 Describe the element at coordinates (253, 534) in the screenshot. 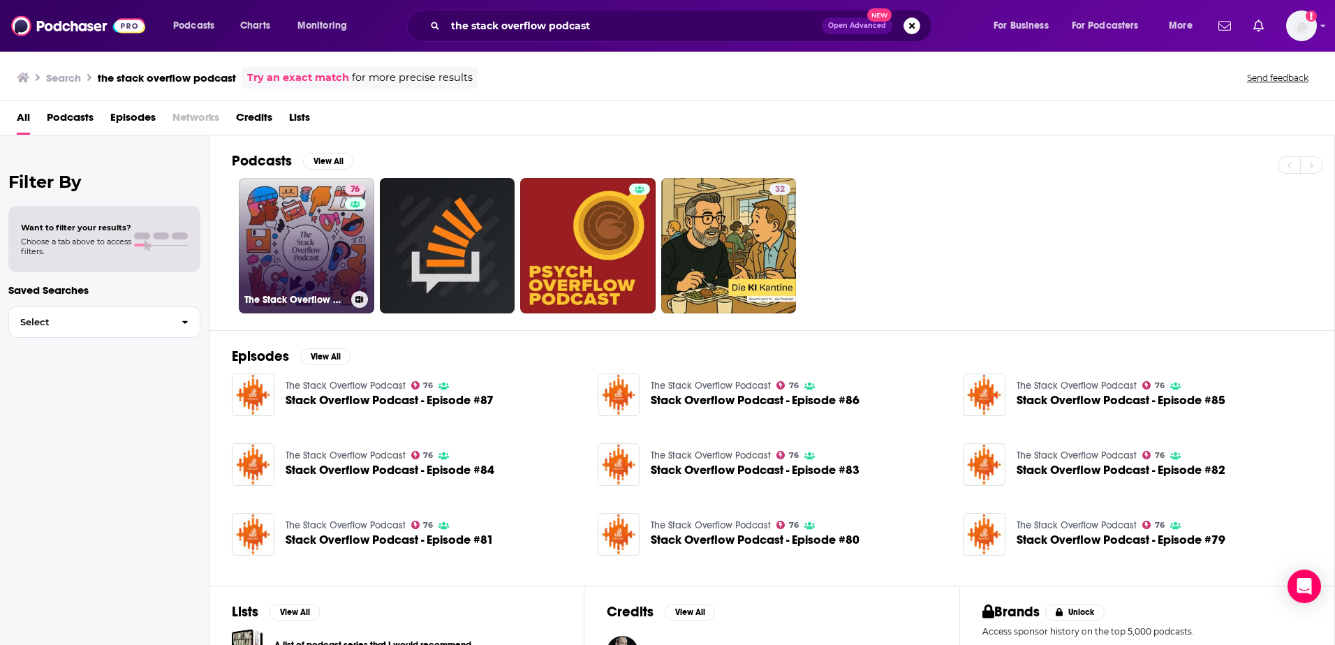

I see `img: Stack Overflow Podcast - Episode #81` at that location.